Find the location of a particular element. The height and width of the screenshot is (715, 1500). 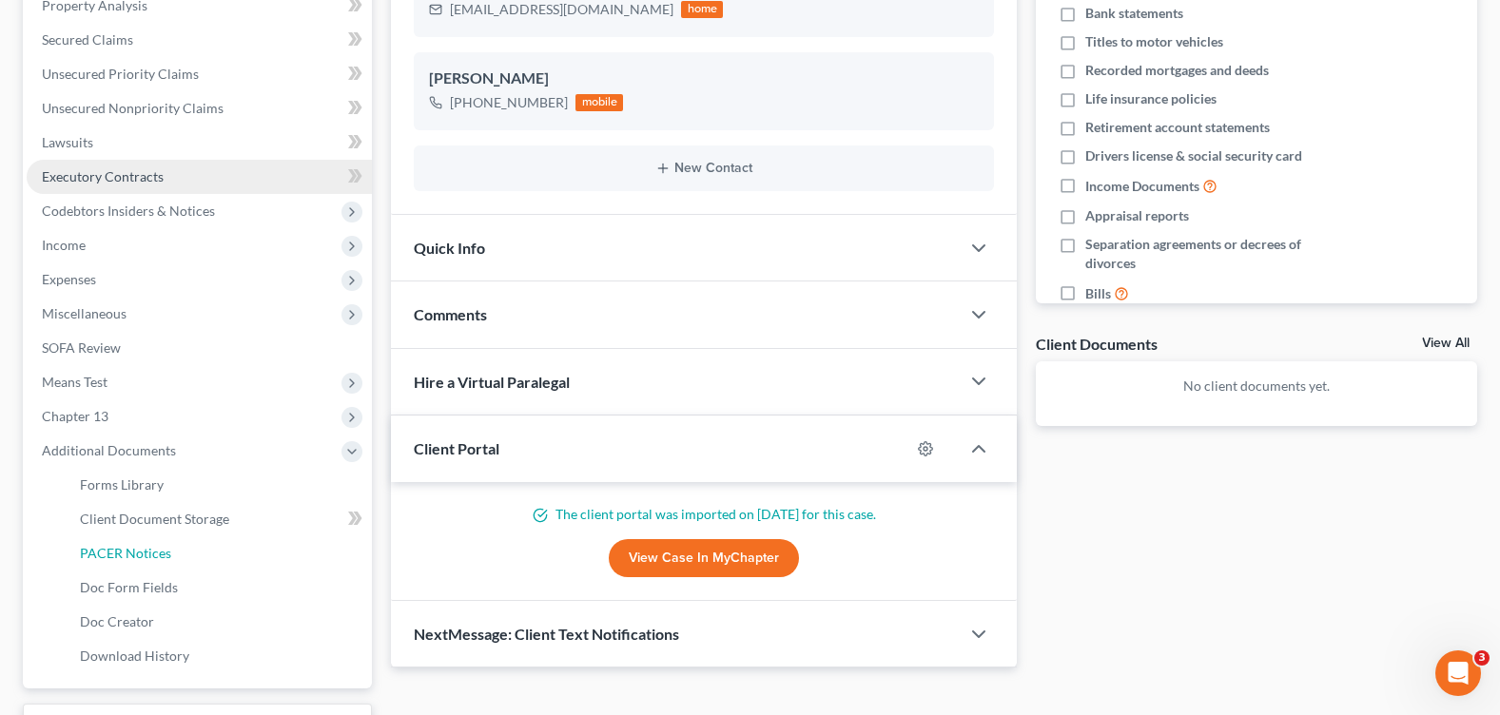

span: Doc Creator is located at coordinates (117, 621).